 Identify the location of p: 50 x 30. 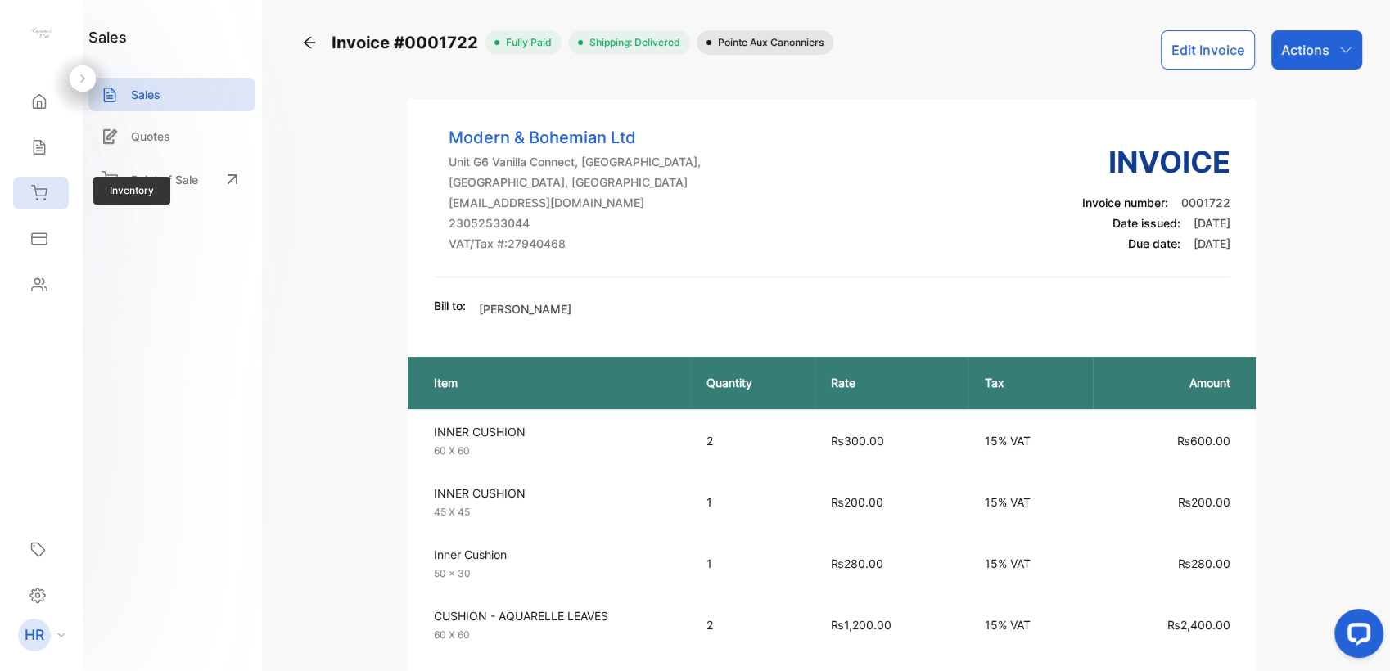
(556, 574).